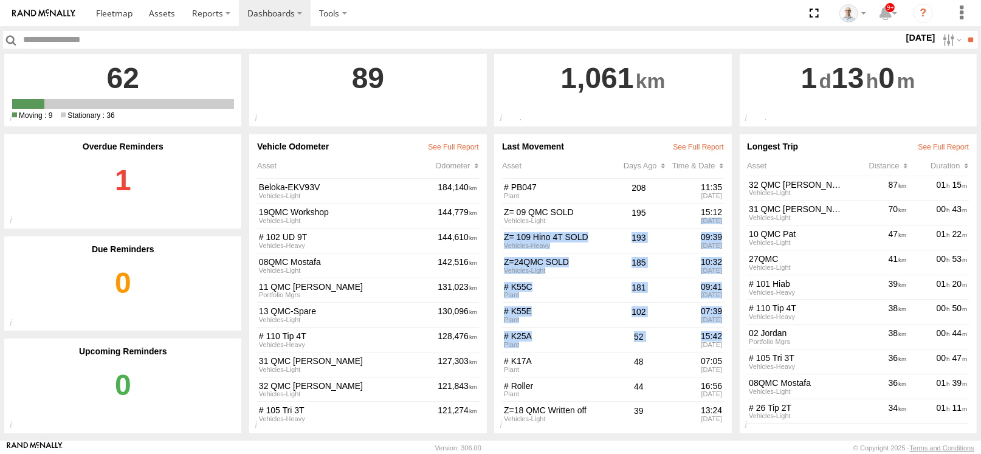 The width and height of the screenshot is (981, 454). I want to click on div: Overdue Reminders, so click(123, 146).